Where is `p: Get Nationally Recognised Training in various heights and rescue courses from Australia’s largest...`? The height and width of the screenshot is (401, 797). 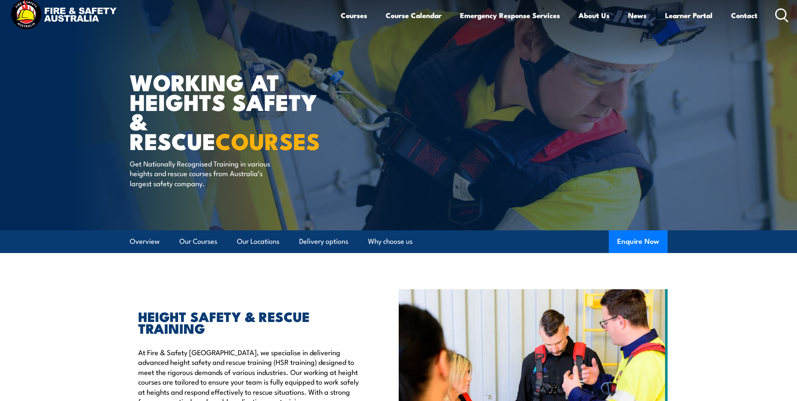 p: Get Nationally Recognised Training in various heights and rescue courses from Australia’s largest... is located at coordinates (206, 173).